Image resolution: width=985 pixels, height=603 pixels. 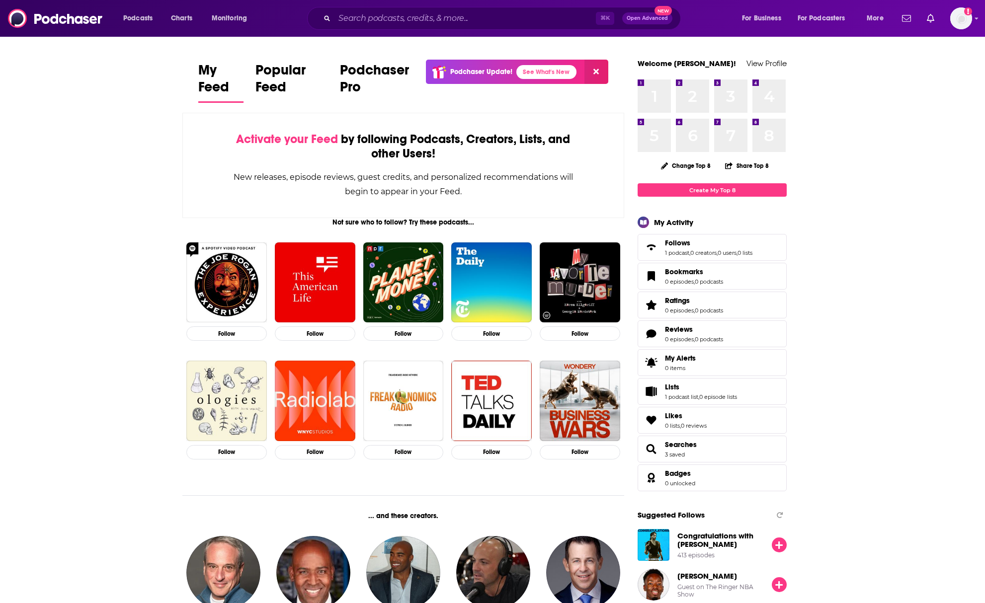 I want to click on a: Planet Money, so click(x=403, y=283).